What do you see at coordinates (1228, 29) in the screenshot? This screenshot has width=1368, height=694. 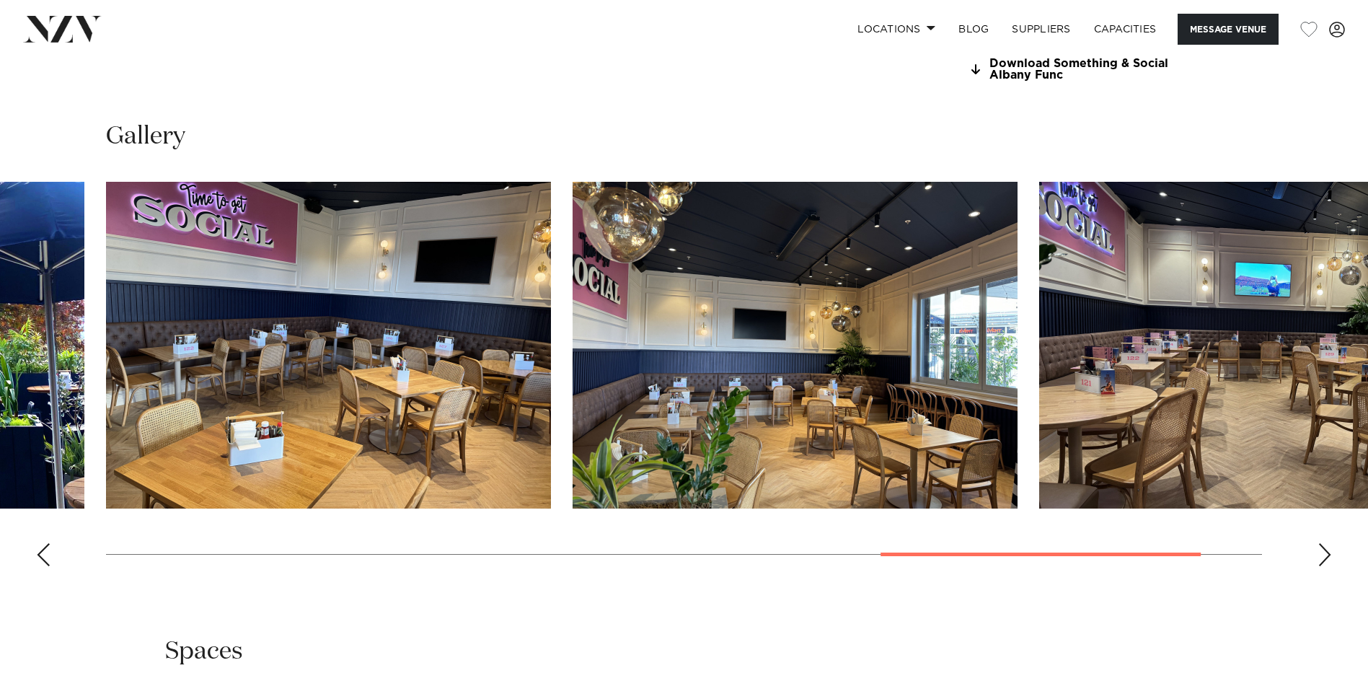 I see `button: Message Venue` at bounding box center [1228, 29].